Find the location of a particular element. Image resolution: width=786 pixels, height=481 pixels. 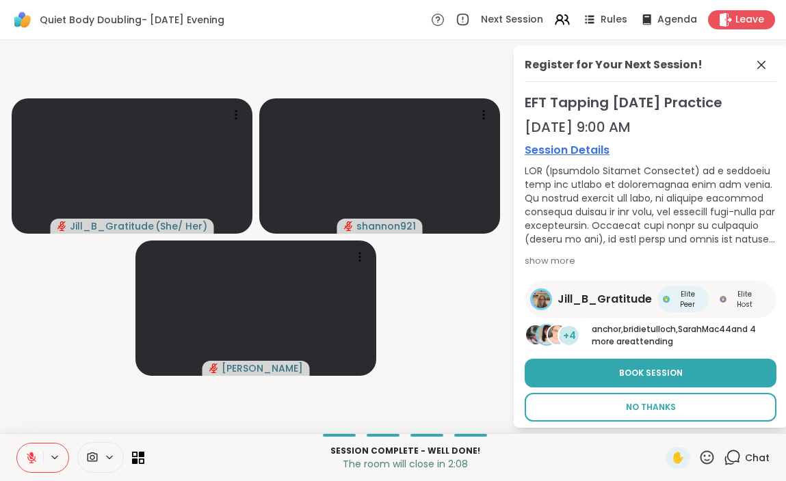

img: Jill_B_Gratitude is located at coordinates (541, 300).